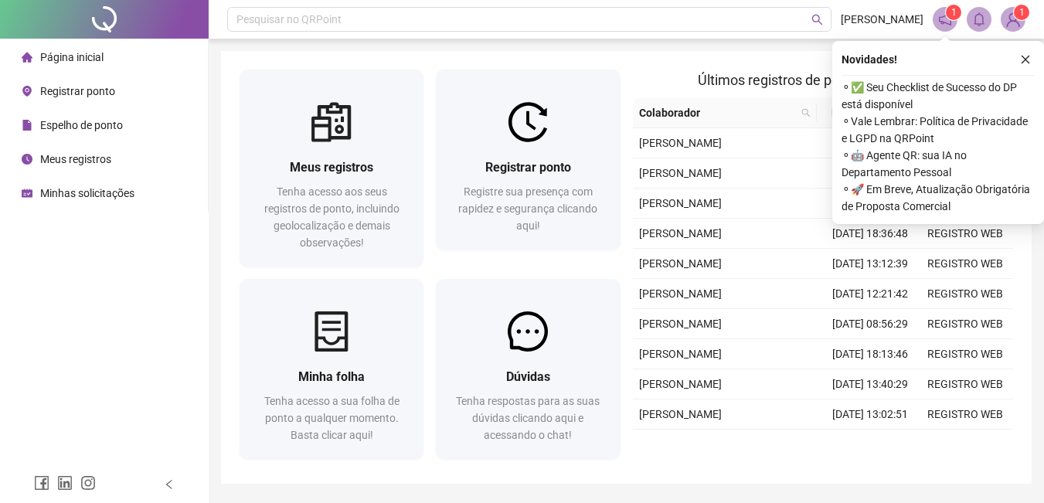 This screenshot has width=1044, height=503. What do you see at coordinates (27, 57) in the screenshot?
I see `span: home` at bounding box center [27, 57].